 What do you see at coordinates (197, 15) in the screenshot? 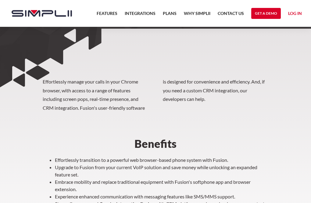
I see `a: Why Simplii` at bounding box center [197, 15].